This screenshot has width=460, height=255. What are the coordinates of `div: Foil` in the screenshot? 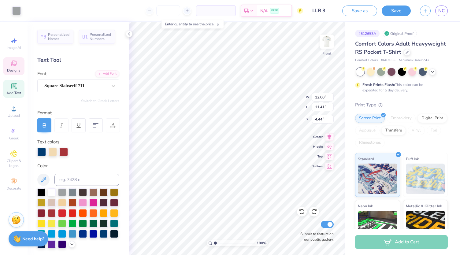 It's located at (434, 131).